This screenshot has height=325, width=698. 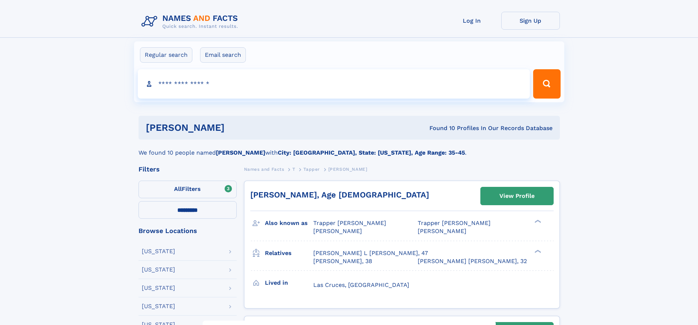 What do you see at coordinates (166, 55) in the screenshot?
I see `label: Regular search` at bounding box center [166, 55].